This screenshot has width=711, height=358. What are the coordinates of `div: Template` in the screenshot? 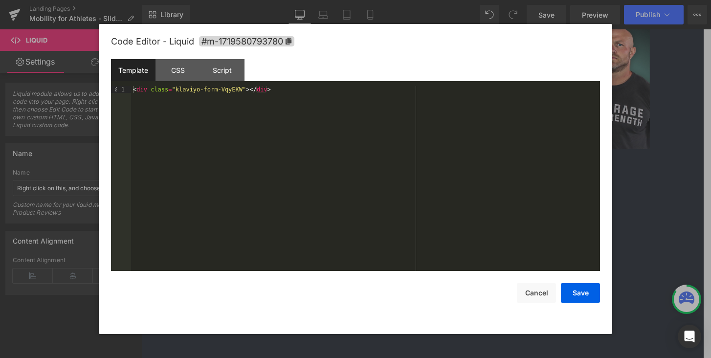 It's located at (133, 70).